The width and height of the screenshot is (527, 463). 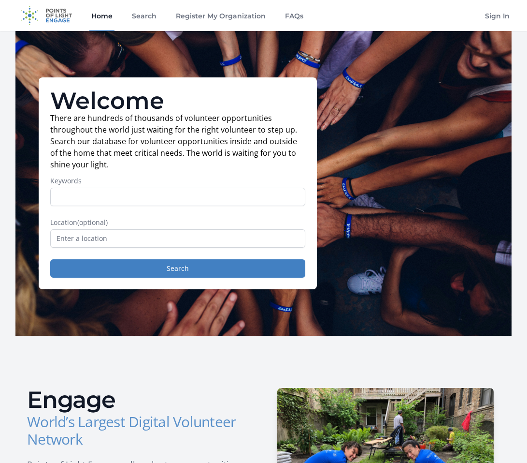 What do you see at coordinates (178, 181) in the screenshot?
I see `label: Keywords` at bounding box center [178, 181].